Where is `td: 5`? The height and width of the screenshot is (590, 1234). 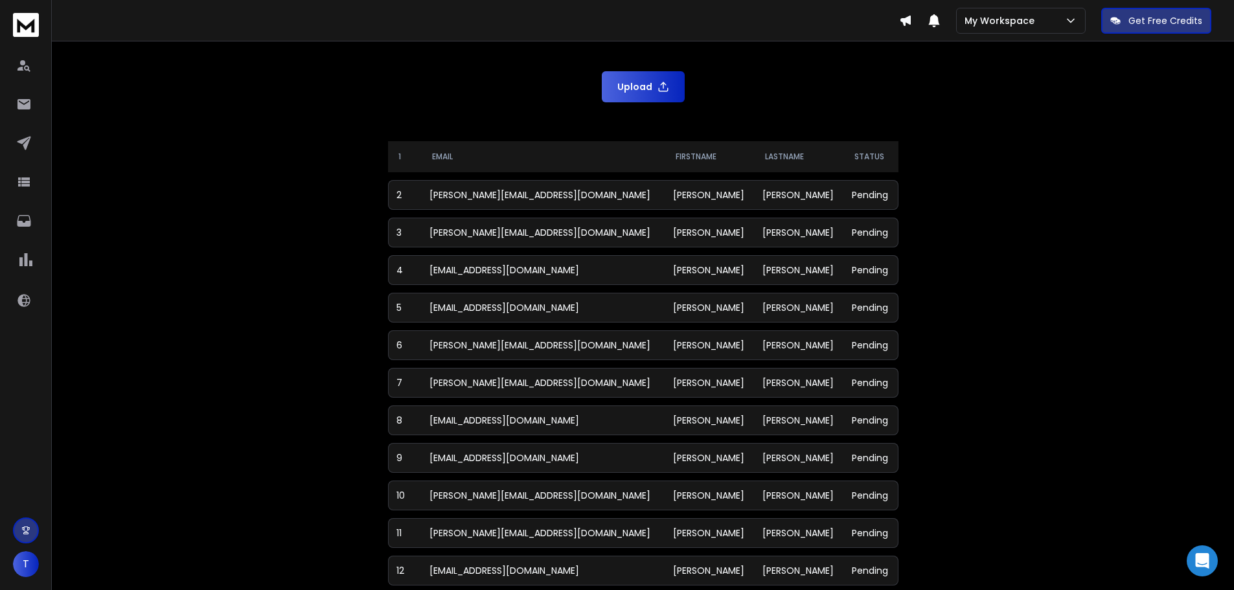
td: 5 is located at coordinates (405, 308).